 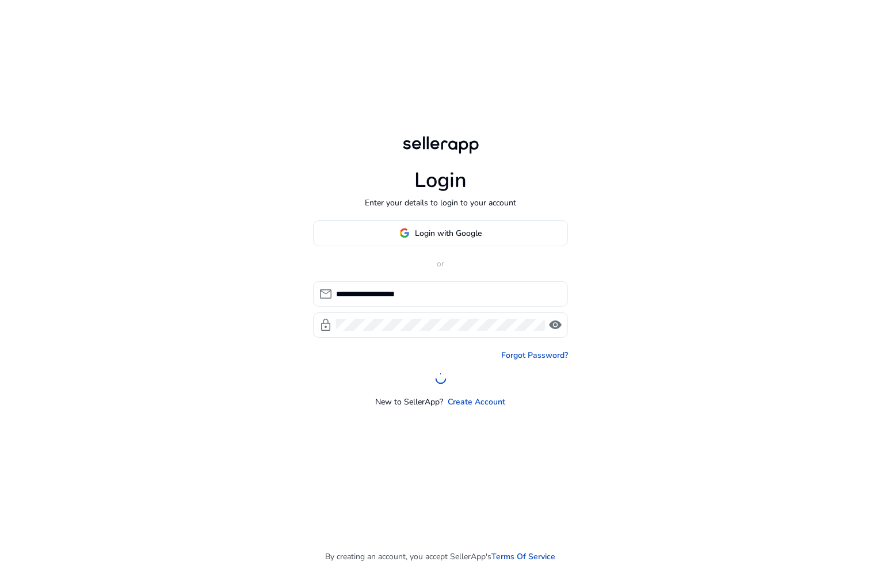 What do you see at coordinates (326, 325) in the screenshot?
I see `span: lock` at bounding box center [326, 325].